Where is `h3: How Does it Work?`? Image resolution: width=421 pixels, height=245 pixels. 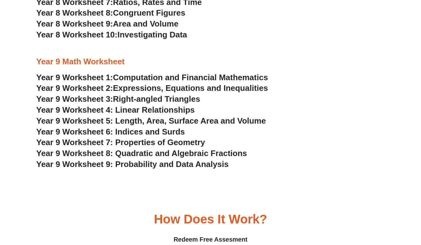 h3: How Does it Work? is located at coordinates (211, 219).